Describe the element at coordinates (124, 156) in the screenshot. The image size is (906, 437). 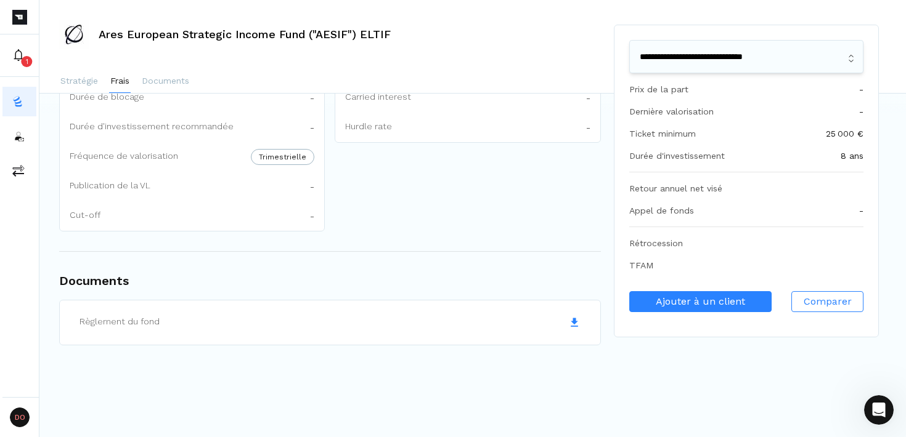
I see `span: Fréquence de valorisation` at that location.